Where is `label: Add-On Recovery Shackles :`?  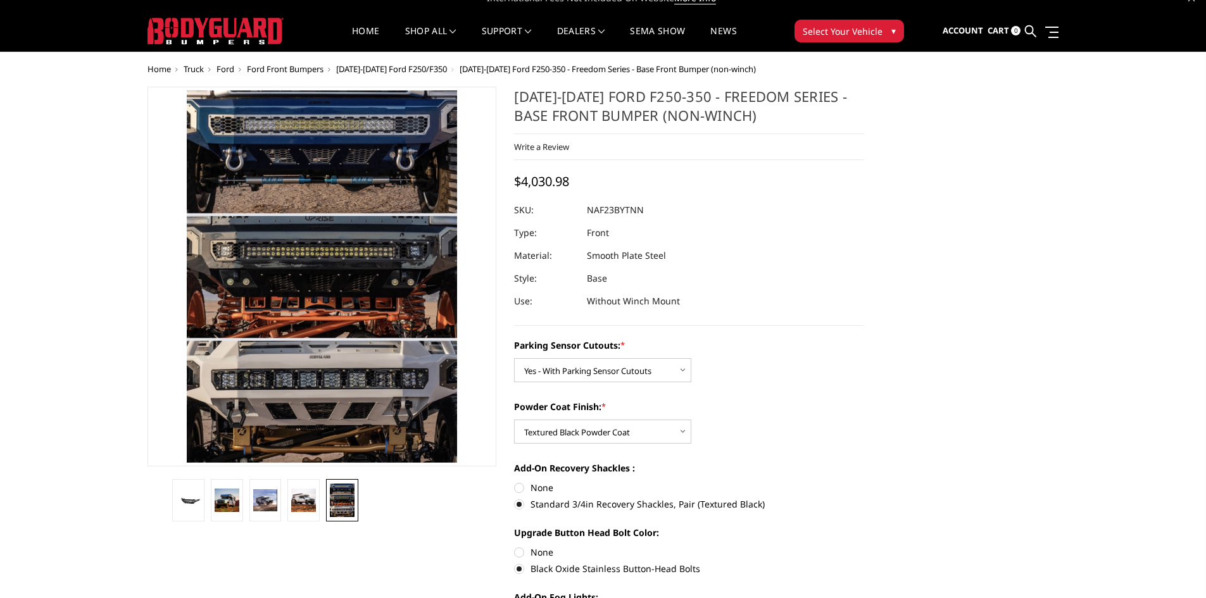 label: Add-On Recovery Shackles : is located at coordinates (689, 468).